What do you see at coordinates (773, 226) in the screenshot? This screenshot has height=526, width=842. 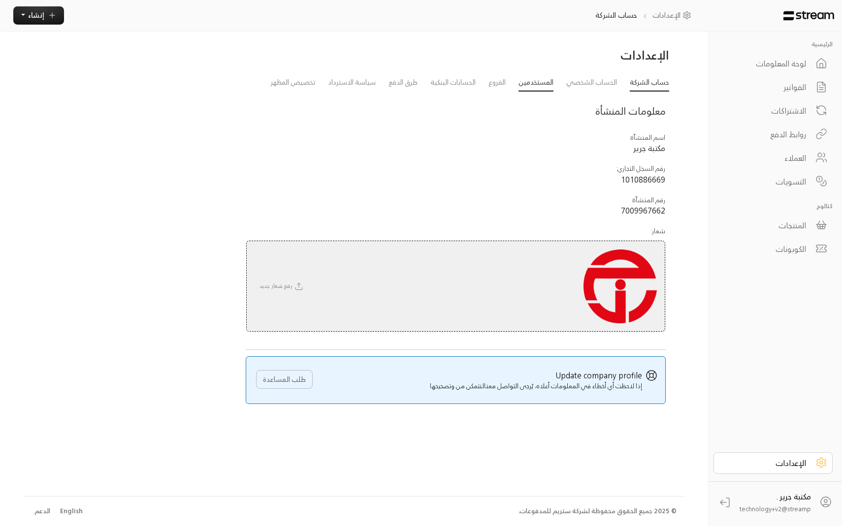 I see `a: المنتجات` at bounding box center [773, 226].